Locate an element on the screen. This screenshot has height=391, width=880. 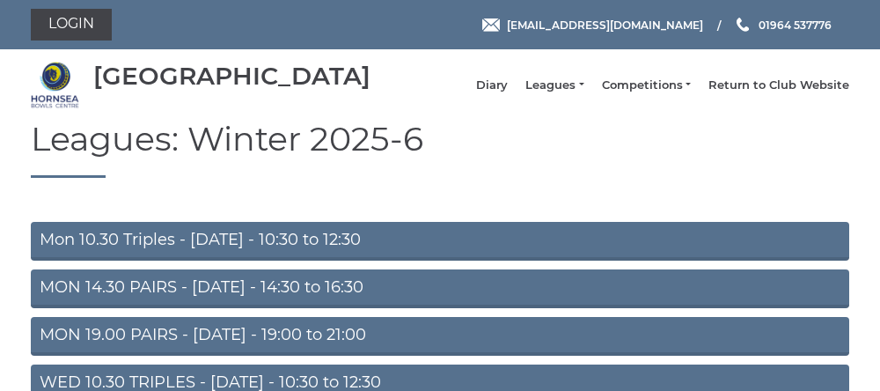
a: Leagues is located at coordinates (554, 85).